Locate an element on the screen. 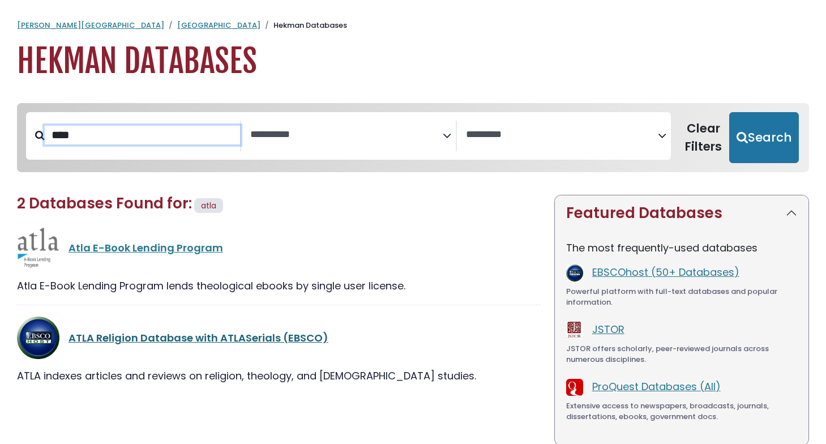 Image resolution: width=826 pixels, height=444 pixels. p: The most frequently-used databases is located at coordinates (681, 247).